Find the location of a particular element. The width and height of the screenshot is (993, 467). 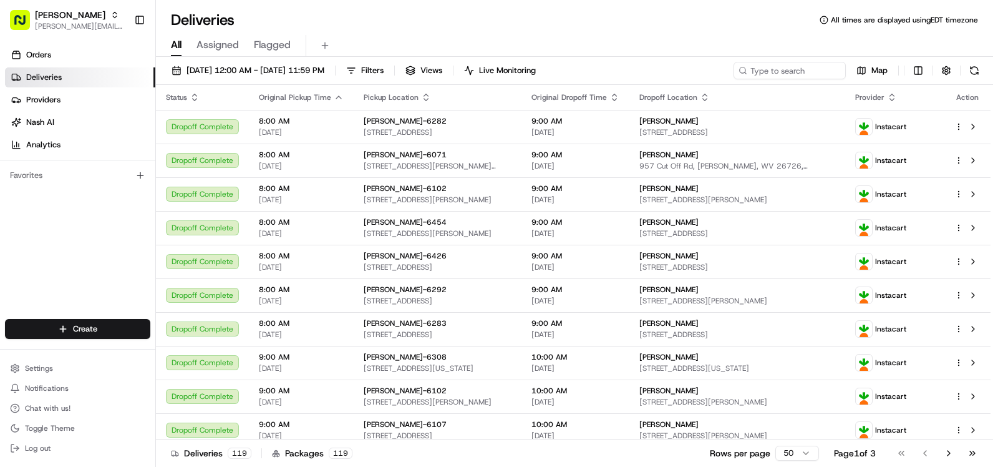

div: Packages is located at coordinates (312, 453).